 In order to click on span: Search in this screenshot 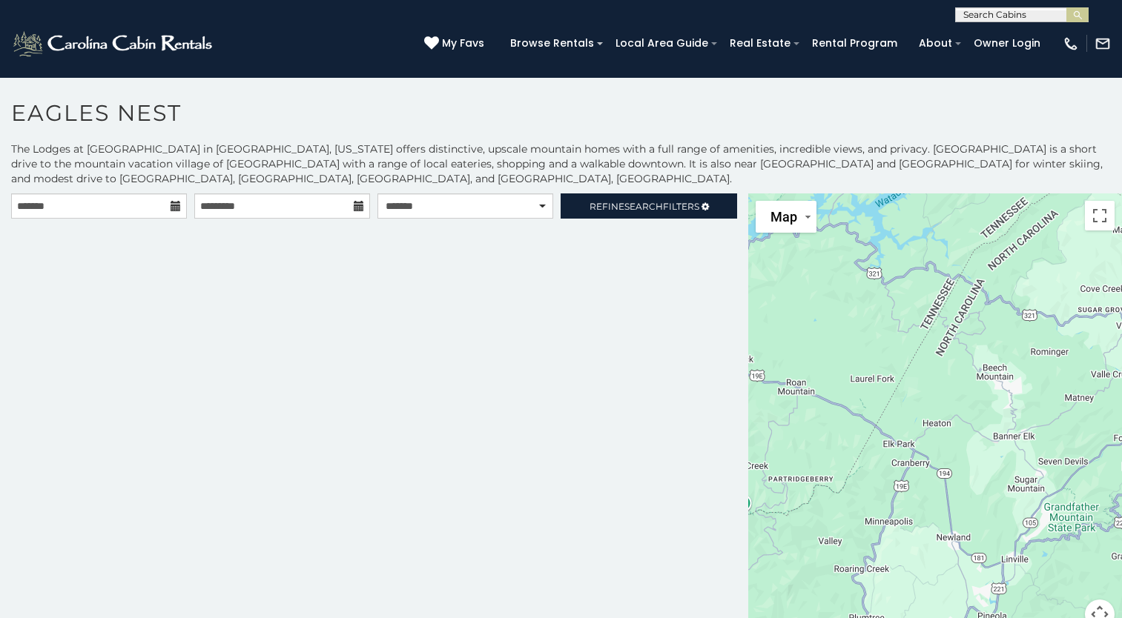, I will do `click(643, 206)`.